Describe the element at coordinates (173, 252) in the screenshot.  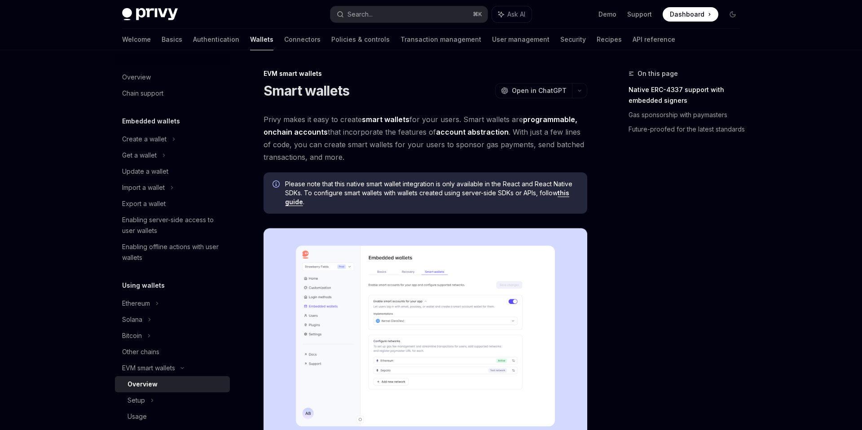
I see `div: Enabling offline actions with user wallets` at that location.